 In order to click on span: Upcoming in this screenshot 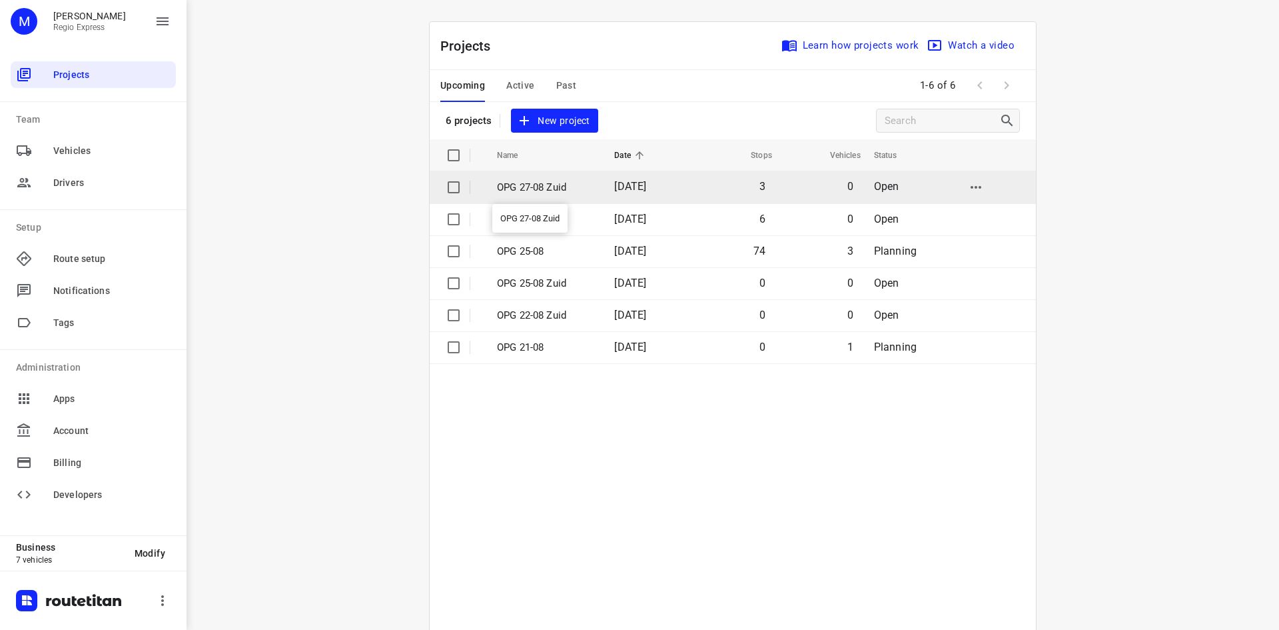, I will do `click(462, 85)`.